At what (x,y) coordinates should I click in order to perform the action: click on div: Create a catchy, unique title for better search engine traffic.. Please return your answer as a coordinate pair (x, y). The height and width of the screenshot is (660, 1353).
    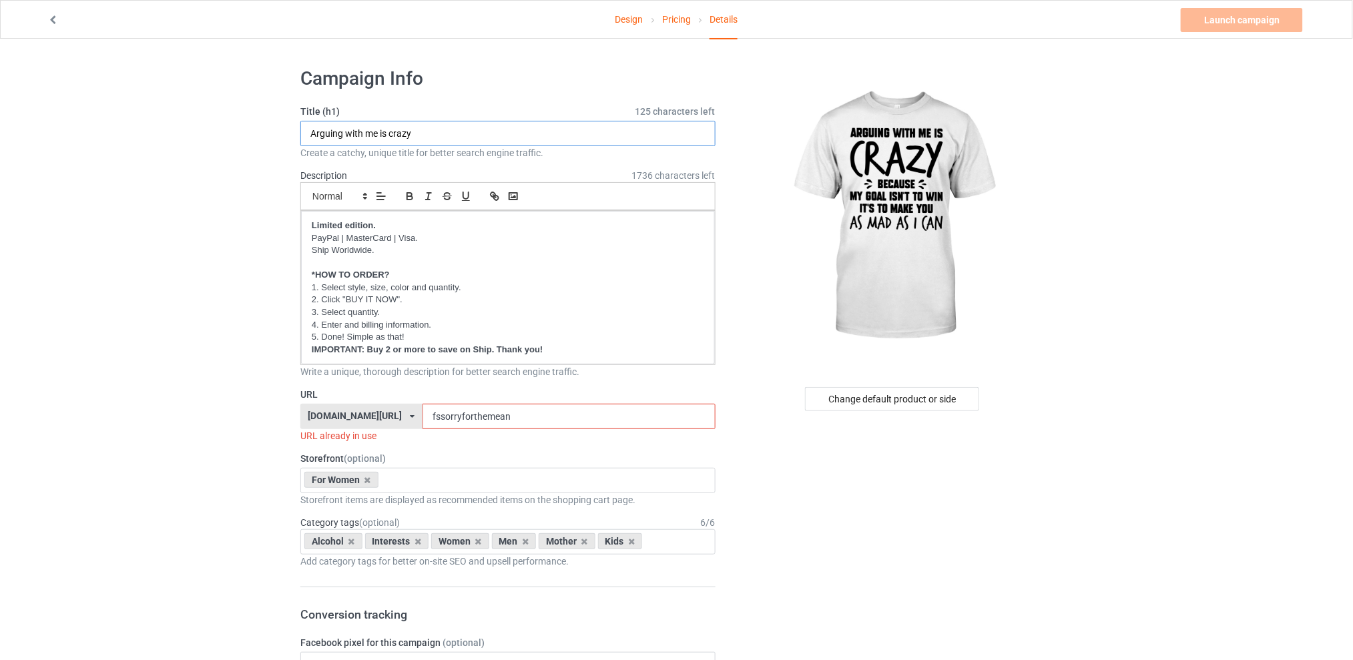
    Looking at the image, I should click on (508, 153).